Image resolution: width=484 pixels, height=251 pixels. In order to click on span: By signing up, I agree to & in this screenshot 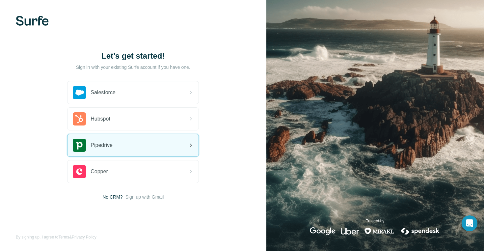, I will do `click(56, 237)`.